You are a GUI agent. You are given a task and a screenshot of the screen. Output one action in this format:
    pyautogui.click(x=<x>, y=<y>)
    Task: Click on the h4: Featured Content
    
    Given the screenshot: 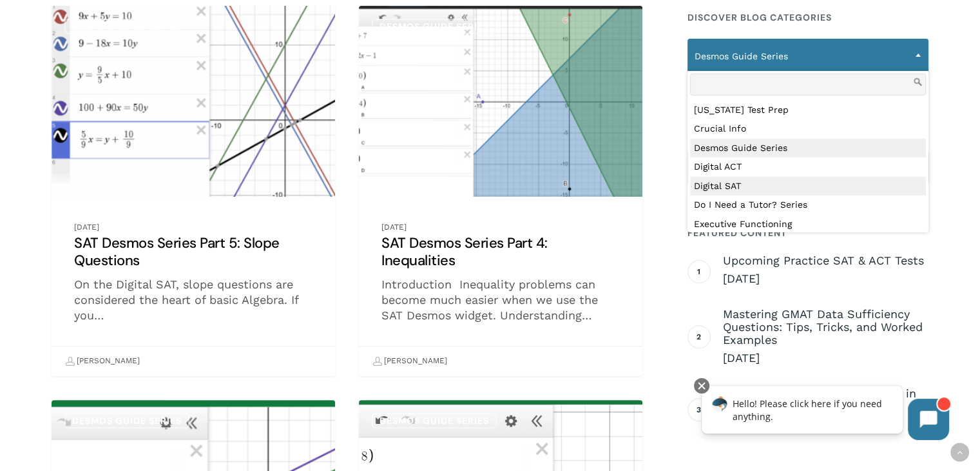 What is the action you would take?
    pyautogui.click(x=808, y=233)
    